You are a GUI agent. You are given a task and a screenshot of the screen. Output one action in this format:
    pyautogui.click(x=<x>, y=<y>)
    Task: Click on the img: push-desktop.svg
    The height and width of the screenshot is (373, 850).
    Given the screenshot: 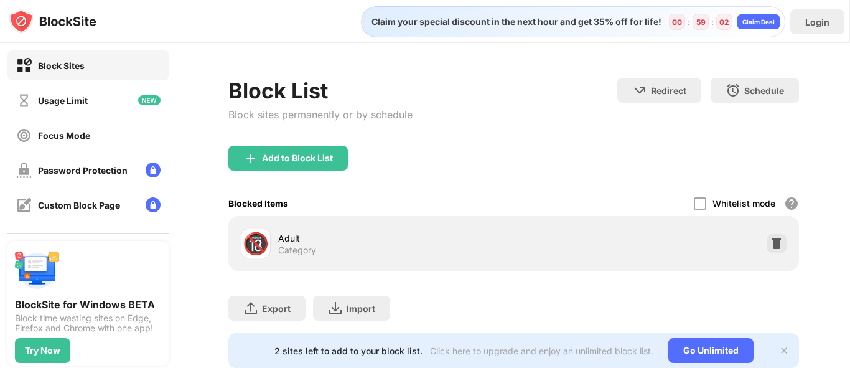 What is the action you would take?
    pyautogui.click(x=37, y=271)
    